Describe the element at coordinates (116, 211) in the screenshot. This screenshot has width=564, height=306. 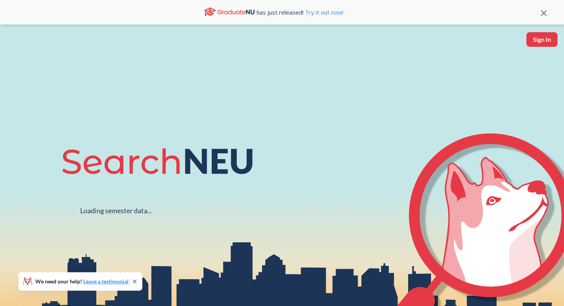
I see `div: Loading semester data...` at that location.